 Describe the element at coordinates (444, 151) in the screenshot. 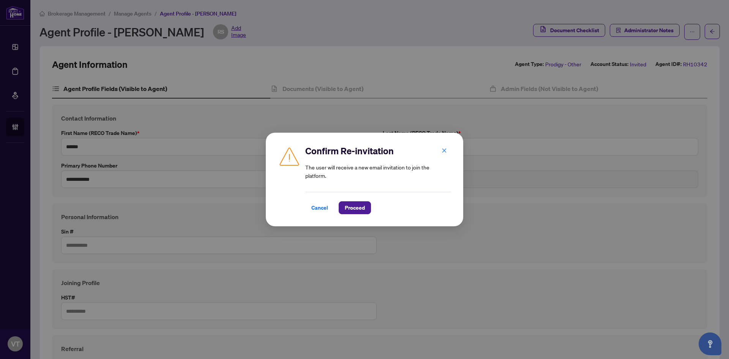

I see `span: close` at that location.